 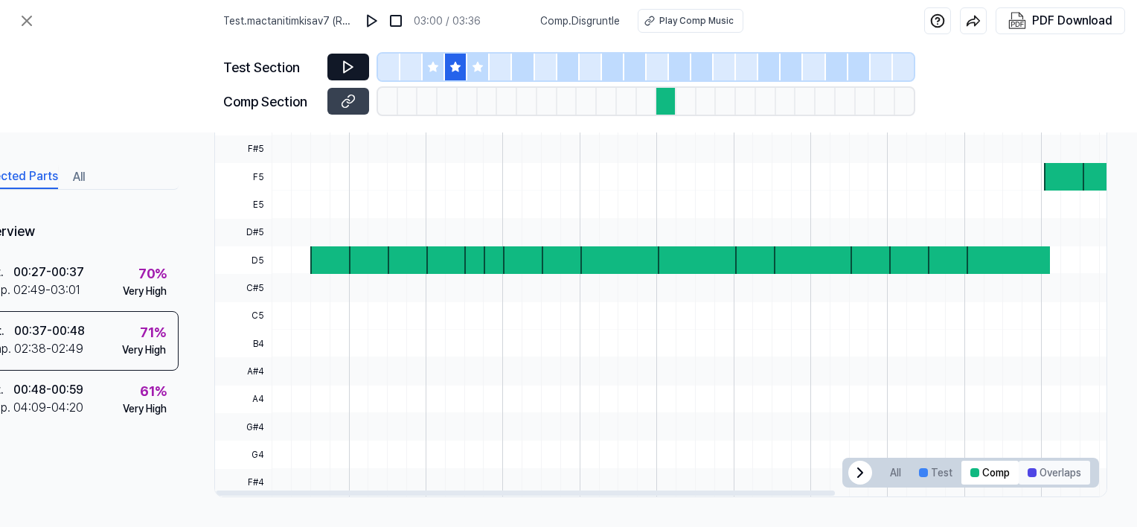 I want to click on img: play, so click(x=372, y=21).